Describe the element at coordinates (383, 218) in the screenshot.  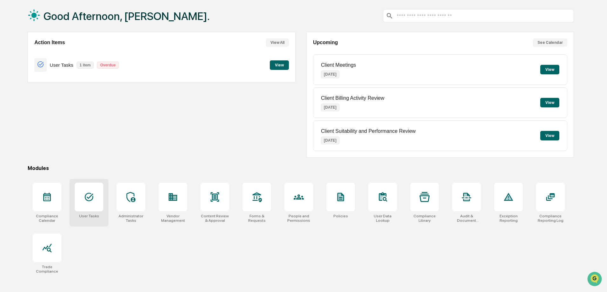
I see `div: User Data Lookup` at that location.